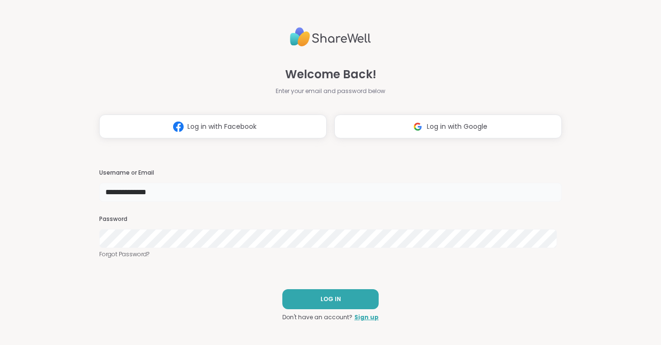 The image size is (661, 345). I want to click on span: Enter your email and password below, so click(330, 91).